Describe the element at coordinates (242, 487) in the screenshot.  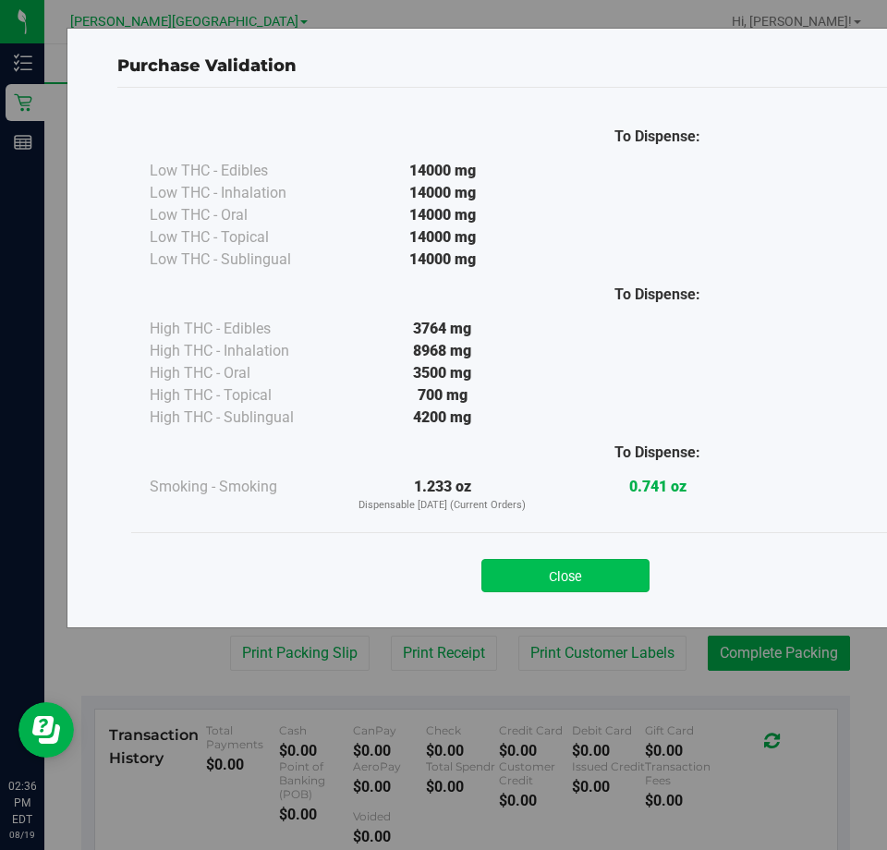
I see `div: Smoking - Smoking` at that location.